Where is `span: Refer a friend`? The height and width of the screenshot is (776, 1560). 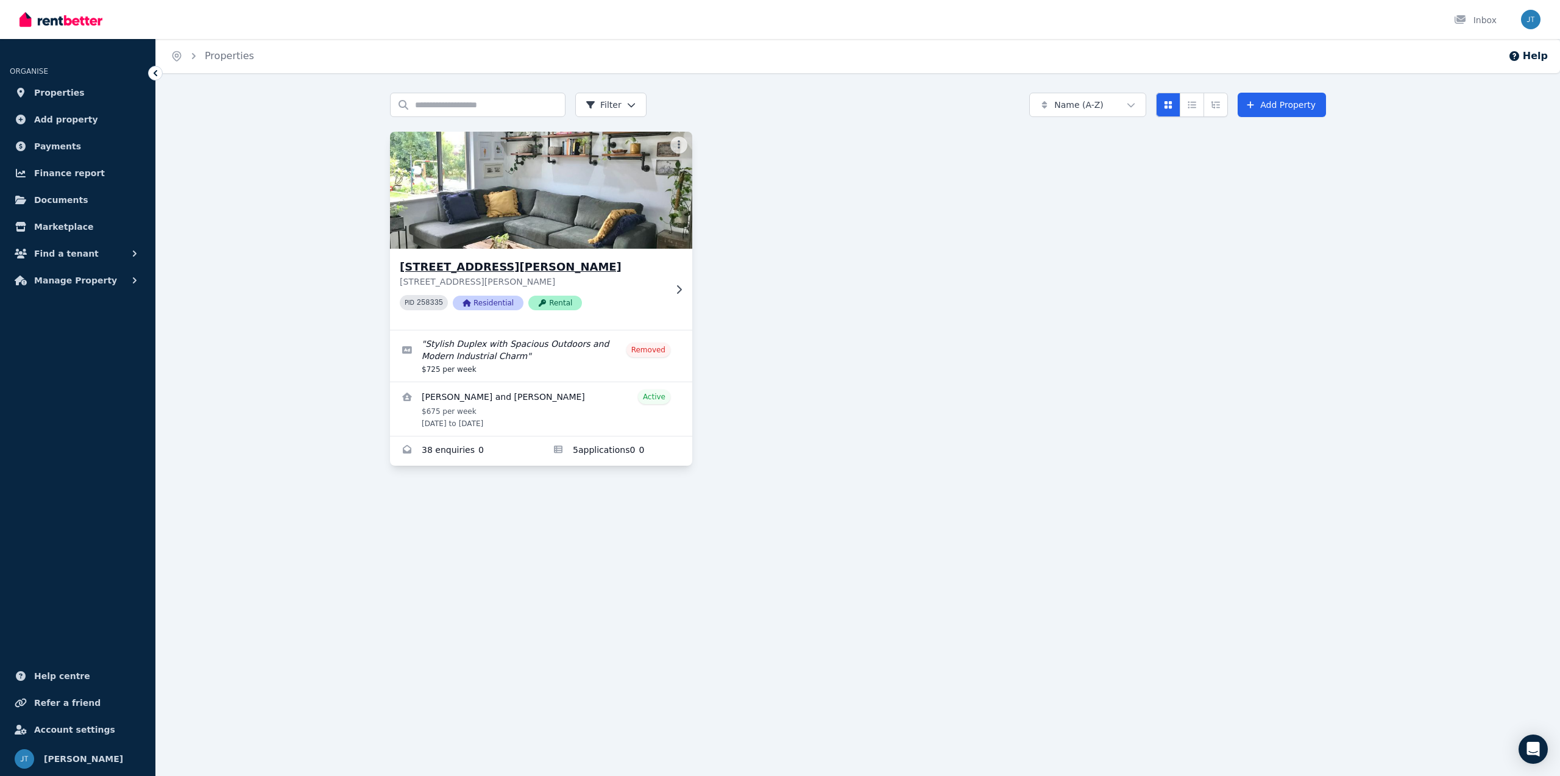 span: Refer a friend is located at coordinates (67, 702).